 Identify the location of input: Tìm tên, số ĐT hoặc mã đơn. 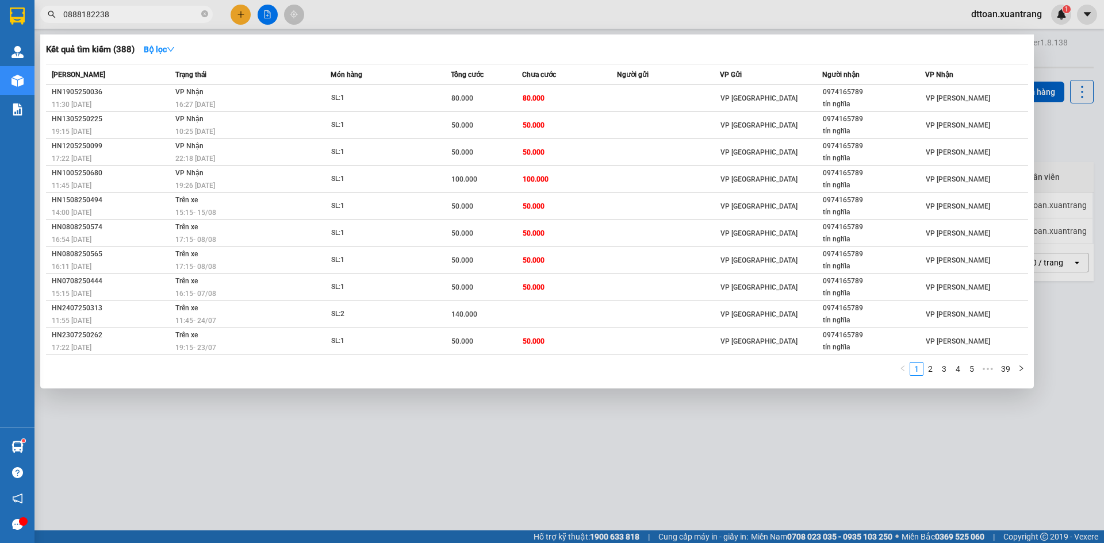
(131, 14).